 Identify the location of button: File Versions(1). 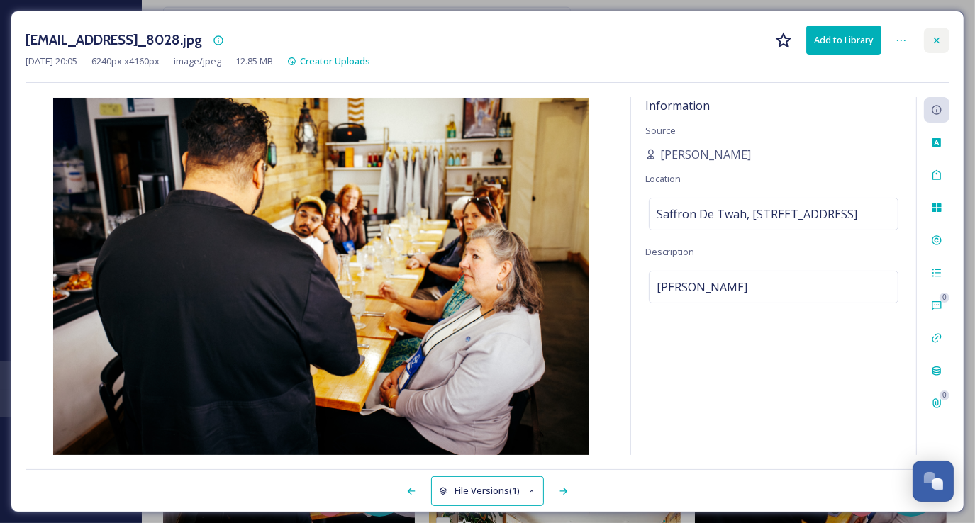
(488, 491).